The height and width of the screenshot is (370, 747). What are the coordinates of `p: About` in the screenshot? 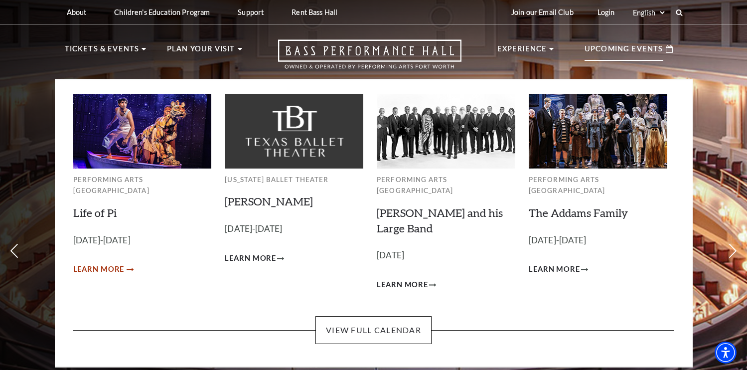 It's located at (77, 12).